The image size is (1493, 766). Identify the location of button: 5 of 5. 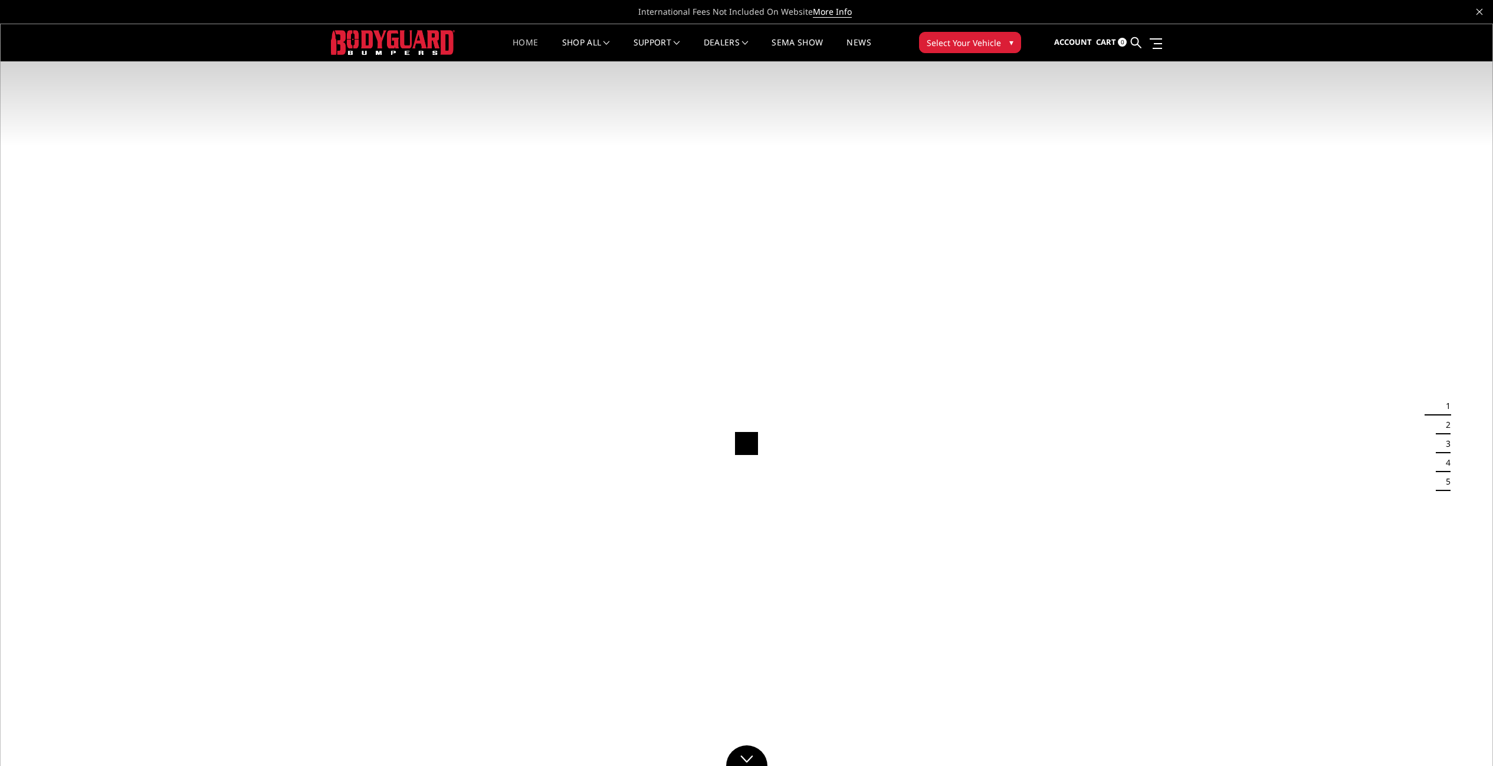
(1445, 481).